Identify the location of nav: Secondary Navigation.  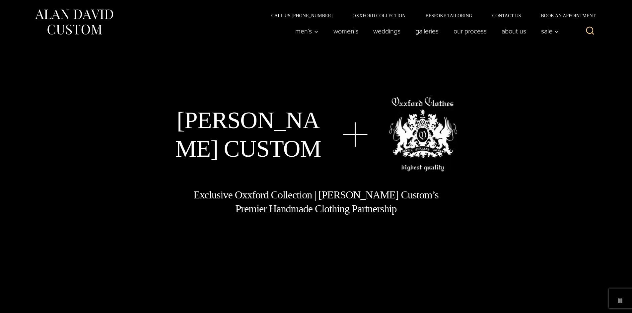
(429, 16).